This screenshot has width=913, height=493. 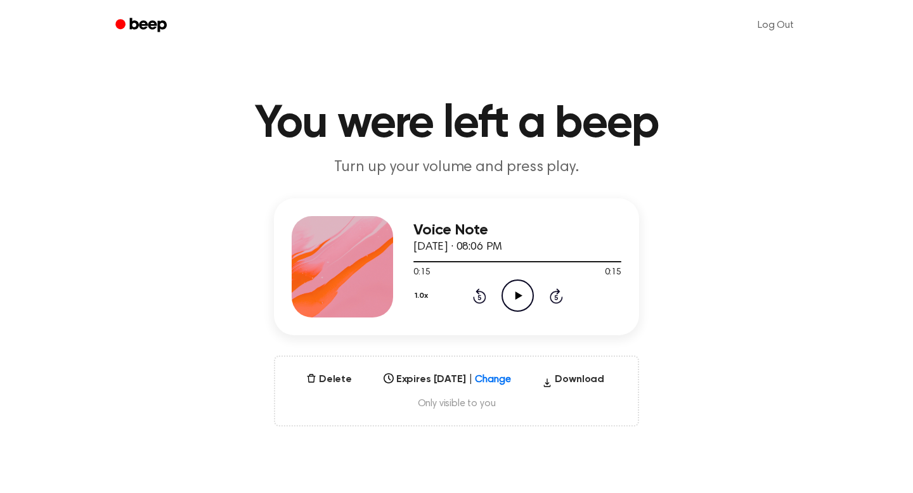 What do you see at coordinates (329, 380) in the screenshot?
I see `button: Delete` at bounding box center [329, 380].